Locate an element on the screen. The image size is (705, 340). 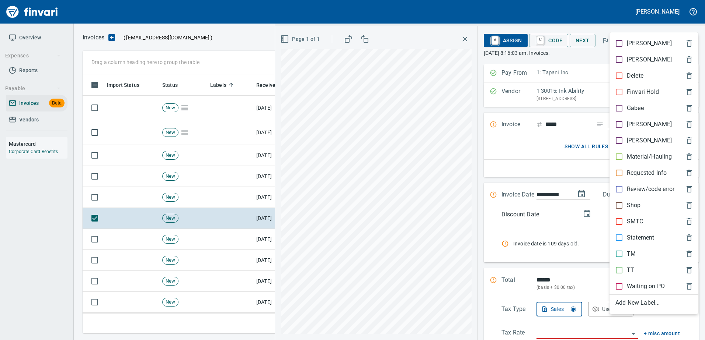
p: Statement is located at coordinates (640, 238).